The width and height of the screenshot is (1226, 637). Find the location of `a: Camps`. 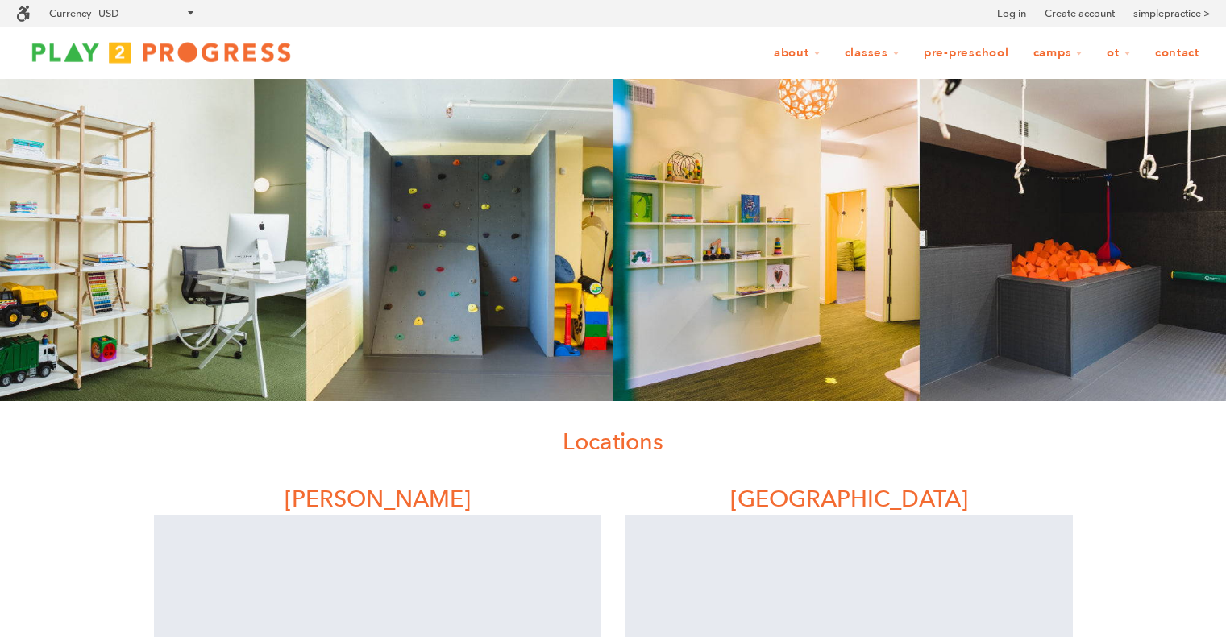

a: Camps is located at coordinates (1058, 53).